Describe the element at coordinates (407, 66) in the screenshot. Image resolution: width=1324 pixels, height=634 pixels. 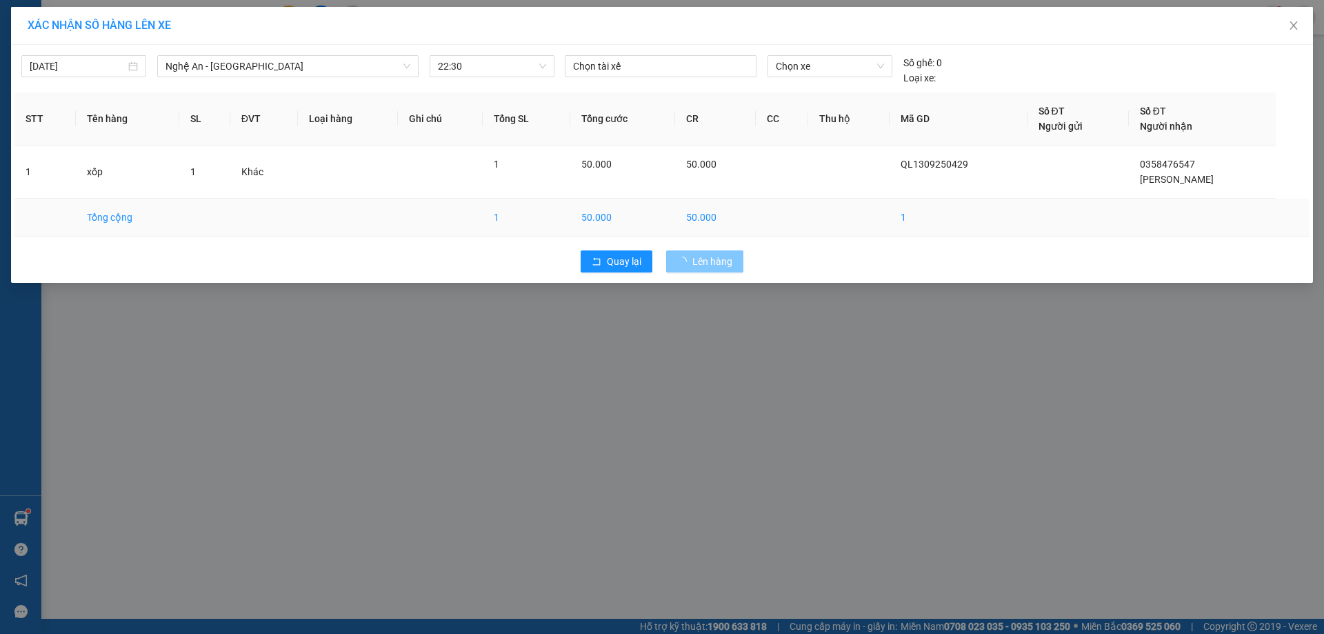
I see `span: down` at that location.